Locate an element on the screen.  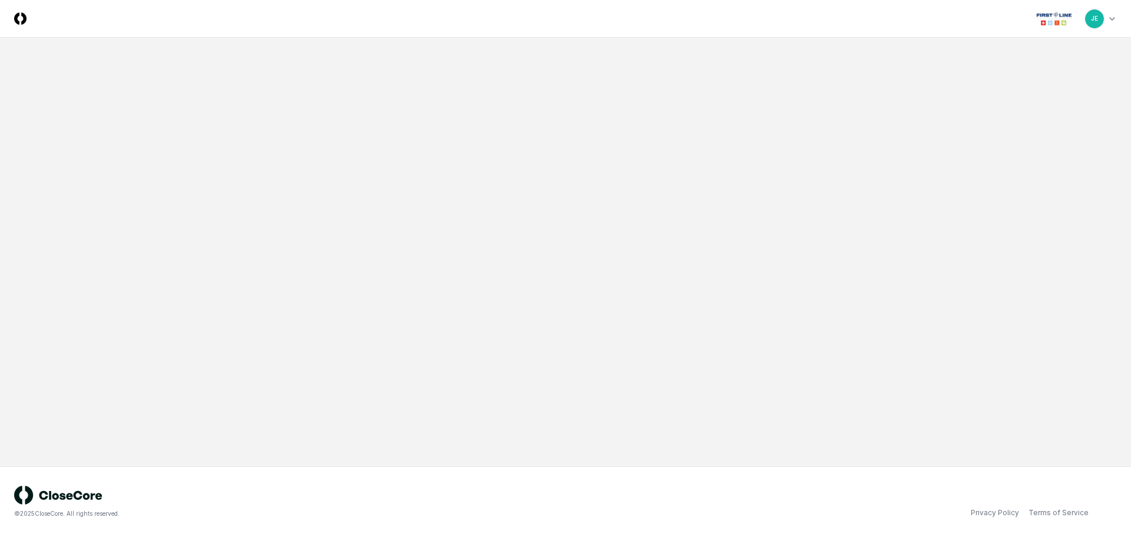
a: Privacy Policy is located at coordinates (995, 512).